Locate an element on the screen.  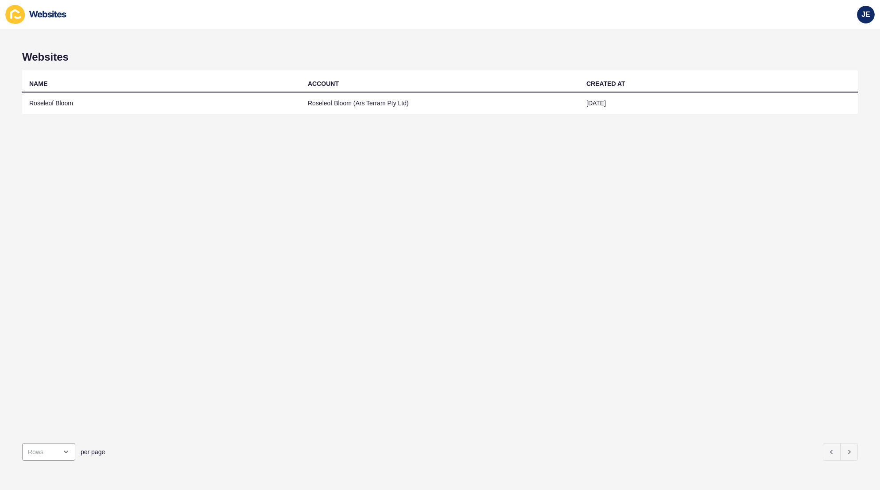
td: Roseleof Bloom (Ars Terram Pty Ltd) is located at coordinates (440, 103).